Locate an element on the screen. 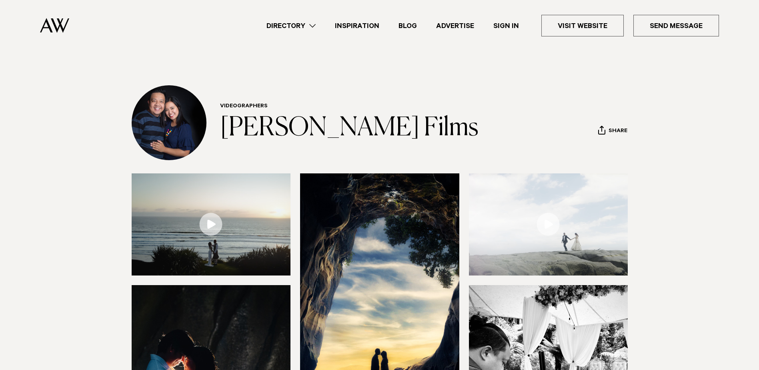 This screenshot has width=759, height=370. a: Videographers is located at coordinates (244, 106).